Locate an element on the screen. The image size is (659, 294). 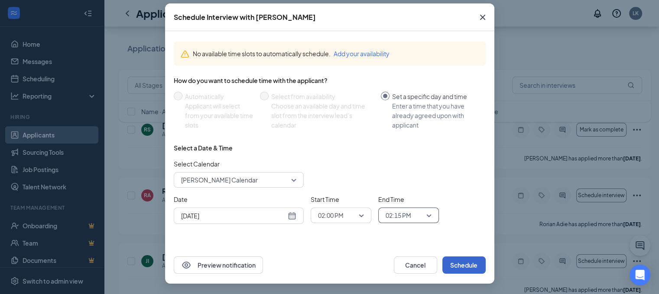
div: No available time slots to automatically schedule. is located at coordinates (336, 54).